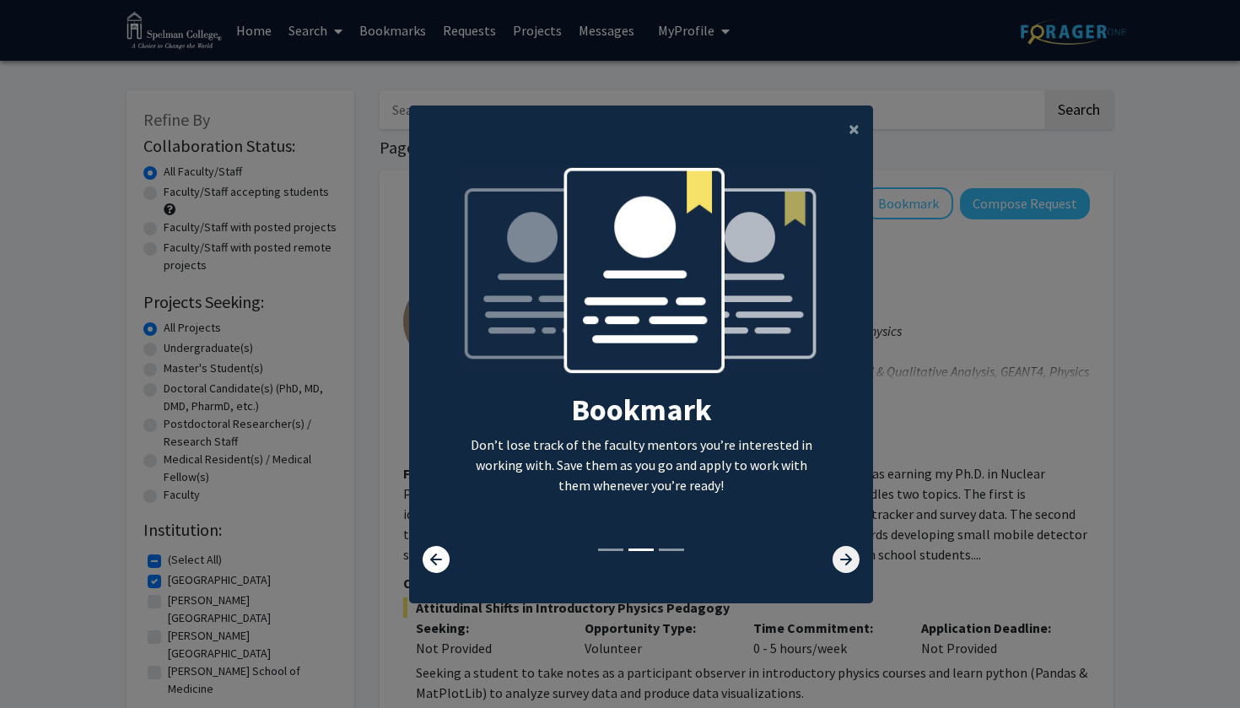 The width and height of the screenshot is (1240, 708). Describe the element at coordinates (641, 409) in the screenshot. I see `h2: Bookmark` at that location.